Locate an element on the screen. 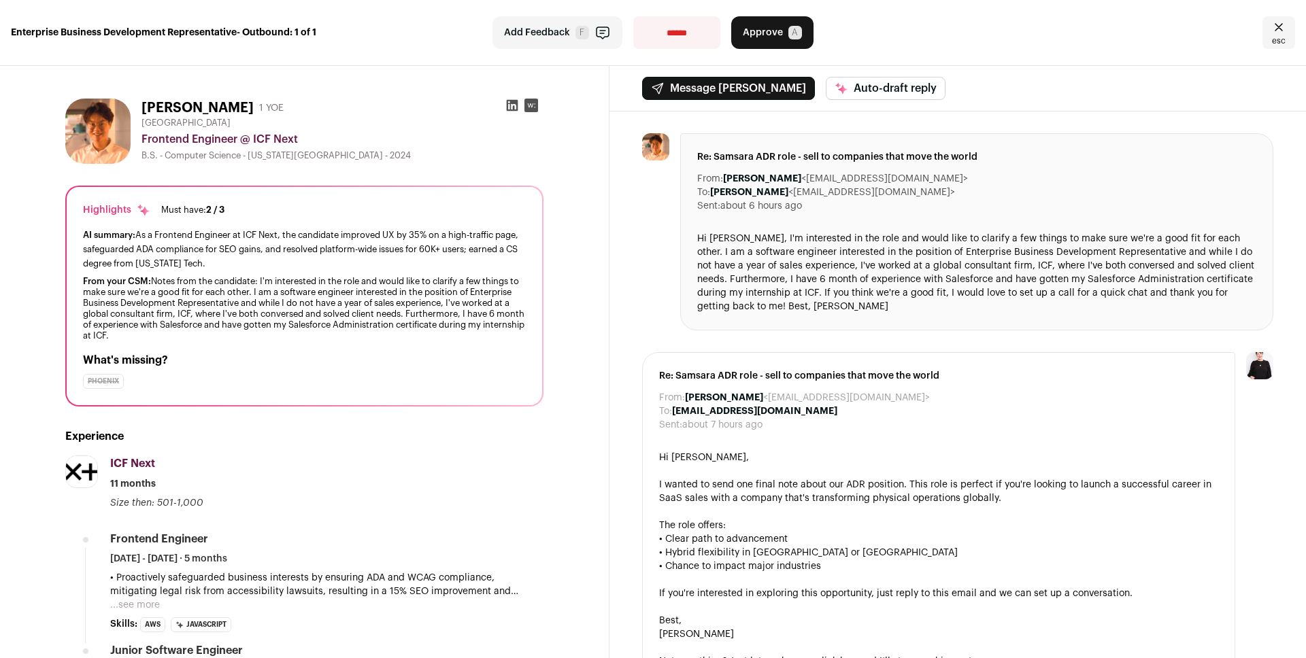  span: 11 months is located at coordinates (133, 484).